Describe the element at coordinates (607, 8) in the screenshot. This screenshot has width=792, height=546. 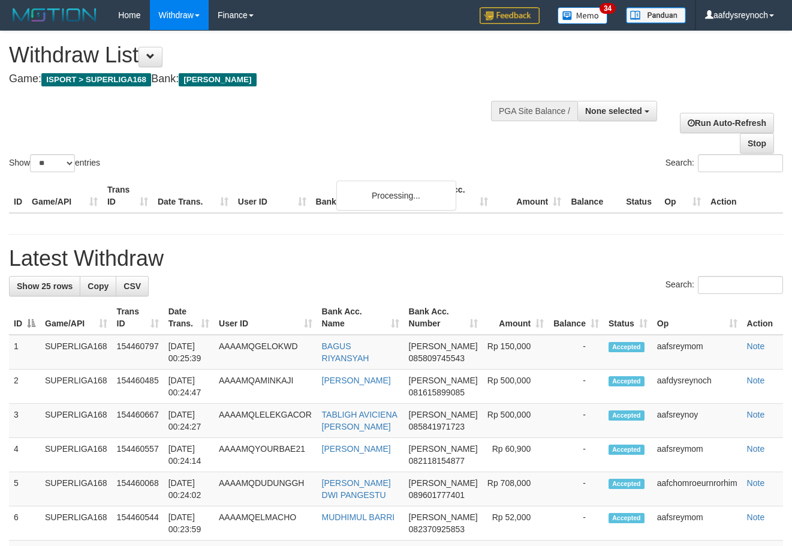
I see `span: 34` at that location.